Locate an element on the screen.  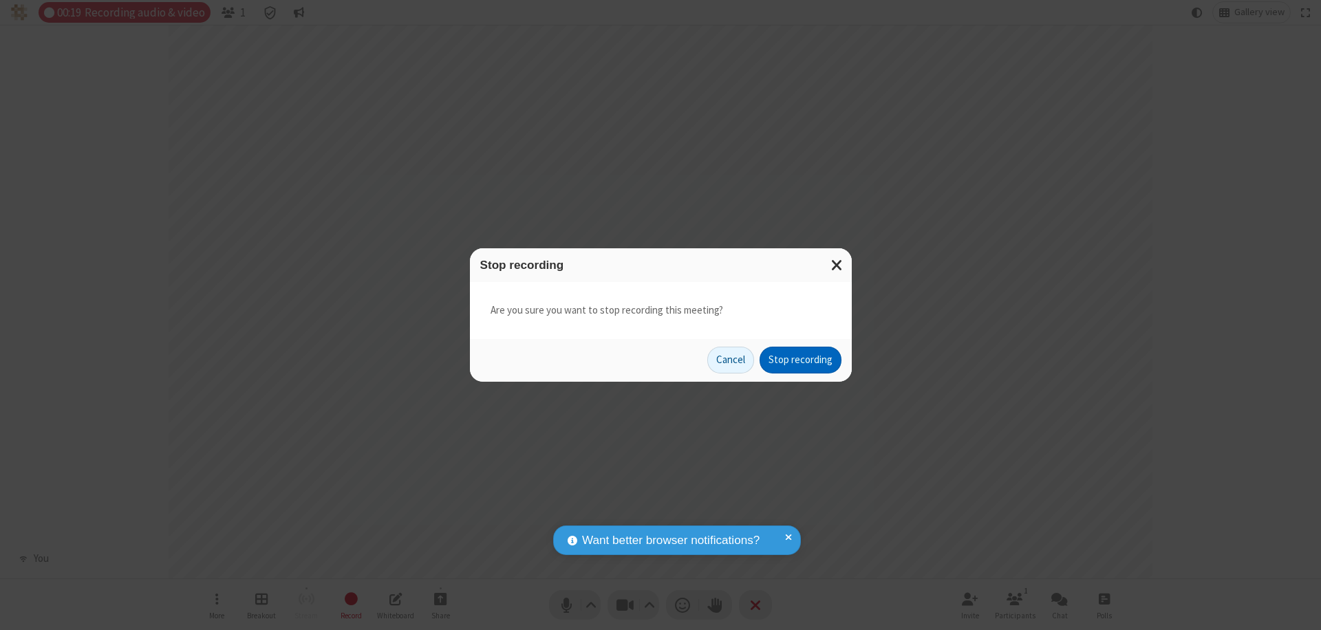
div: Are you sure you want to stop recording this meeting? is located at coordinates (660, 310).